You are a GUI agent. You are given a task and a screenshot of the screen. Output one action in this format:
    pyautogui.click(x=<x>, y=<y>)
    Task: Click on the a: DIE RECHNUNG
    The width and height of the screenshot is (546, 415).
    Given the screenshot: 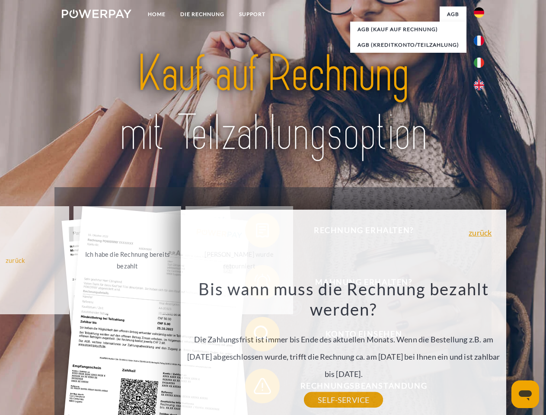 What is the action you would take?
    pyautogui.click(x=202, y=14)
    